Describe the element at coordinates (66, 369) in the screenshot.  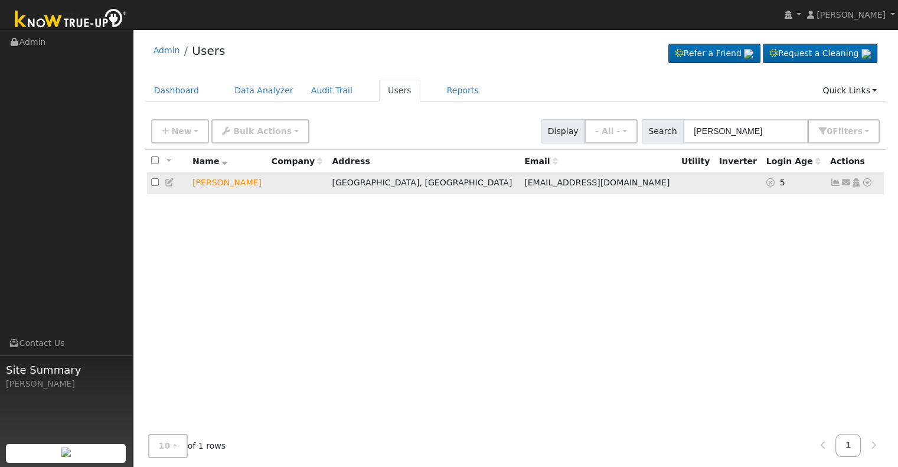
I see `span: Site Summary` at that location.